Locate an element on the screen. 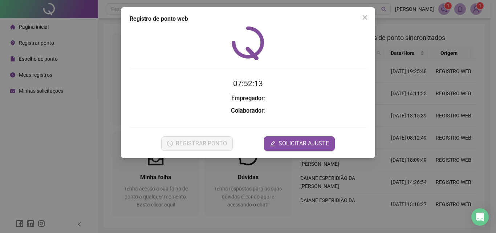  button: Close is located at coordinates (365, 17).